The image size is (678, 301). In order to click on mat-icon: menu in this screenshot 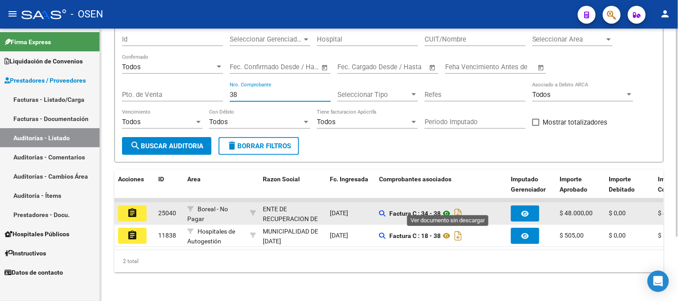, I will do `click(13, 14)`.